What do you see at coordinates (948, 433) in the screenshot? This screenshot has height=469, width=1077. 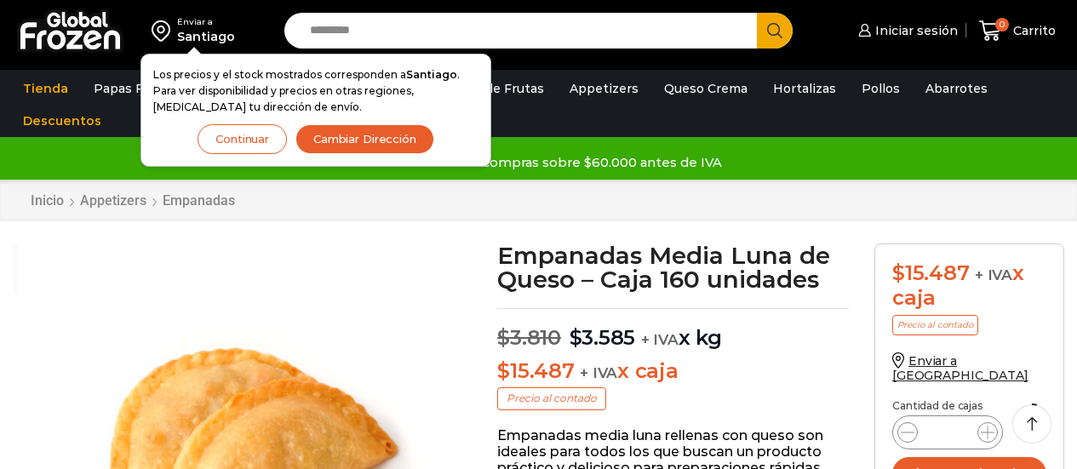 I see `input: Product quantity` at bounding box center [948, 433].